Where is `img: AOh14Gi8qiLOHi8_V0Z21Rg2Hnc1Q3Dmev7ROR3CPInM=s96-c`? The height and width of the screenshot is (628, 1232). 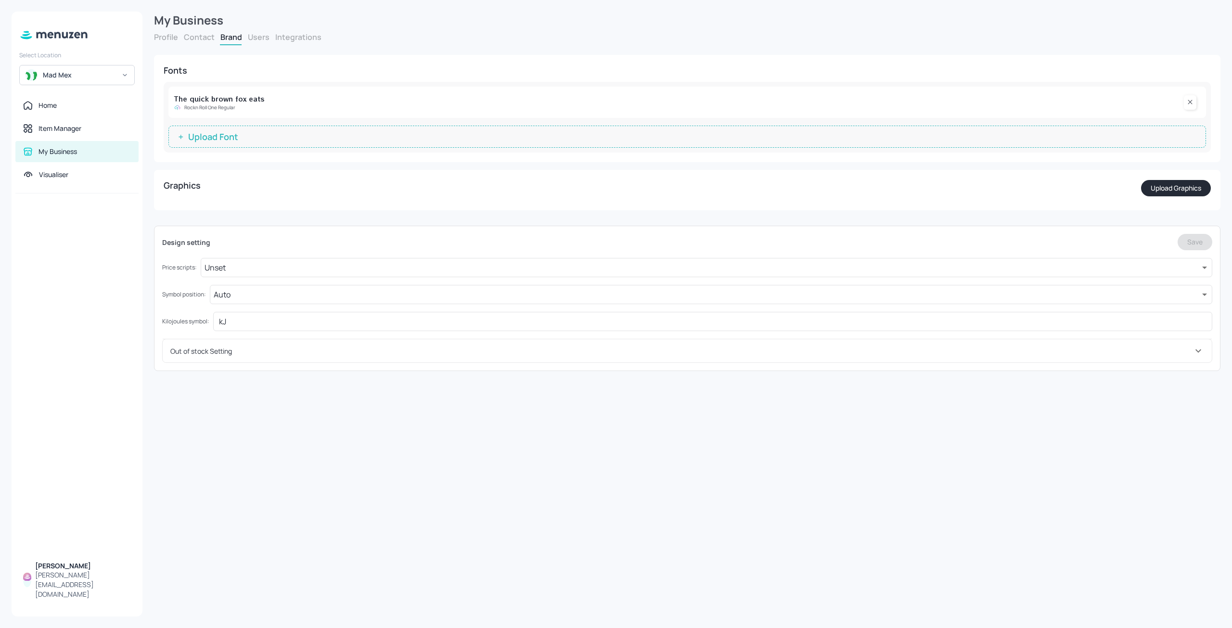
img: AOh14Gi8qiLOHi8_V0Z21Rg2Hnc1Q3Dmev7ROR3CPInM=s96-c is located at coordinates (27, 577).